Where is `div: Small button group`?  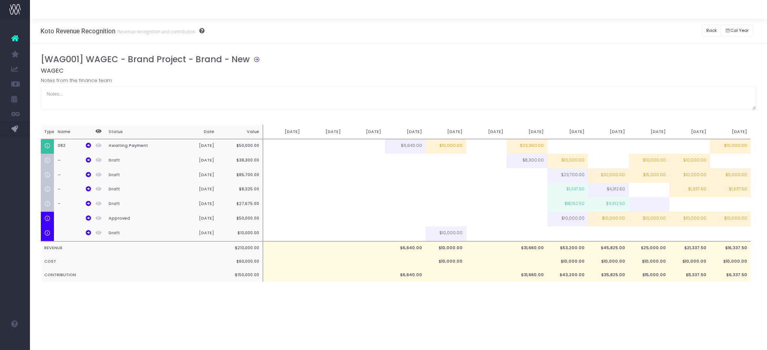 div: Small button group is located at coordinates (738, 30).